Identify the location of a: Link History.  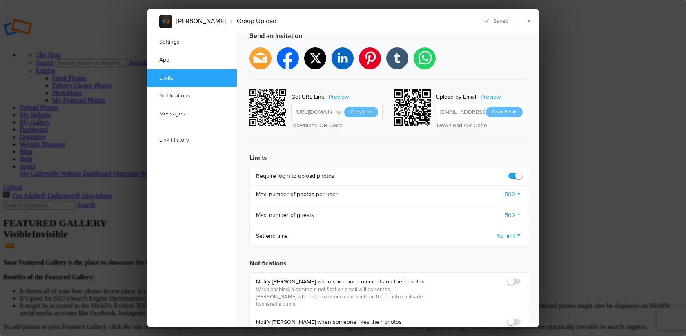
(192, 140).